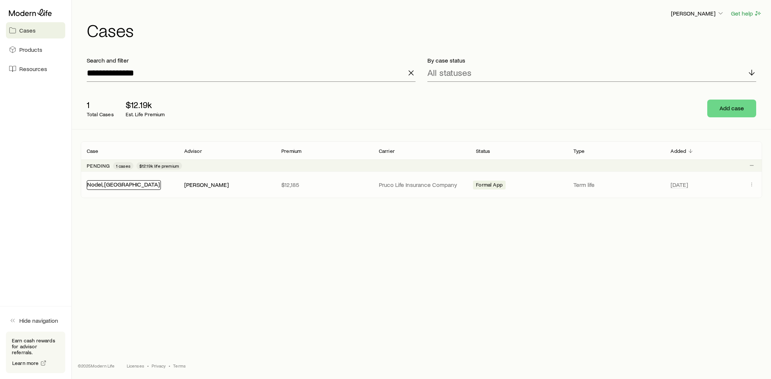 The height and width of the screenshot is (379, 771). What do you see at coordinates (36, 347) in the screenshot?
I see `p: Earn cash rewards for advisor referrals.` at bounding box center [36, 347].